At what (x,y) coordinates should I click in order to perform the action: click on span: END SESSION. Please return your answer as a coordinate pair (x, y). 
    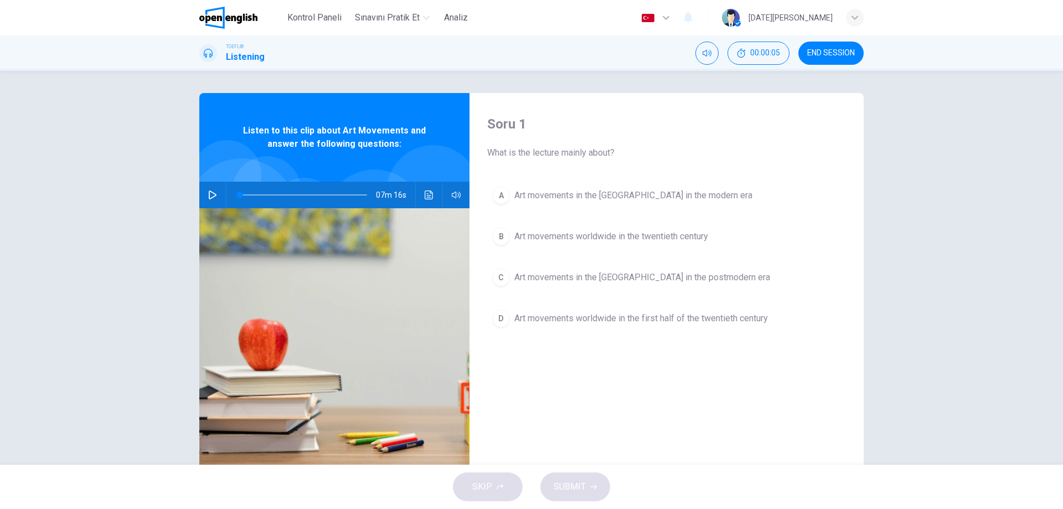
    Looking at the image, I should click on (831, 53).